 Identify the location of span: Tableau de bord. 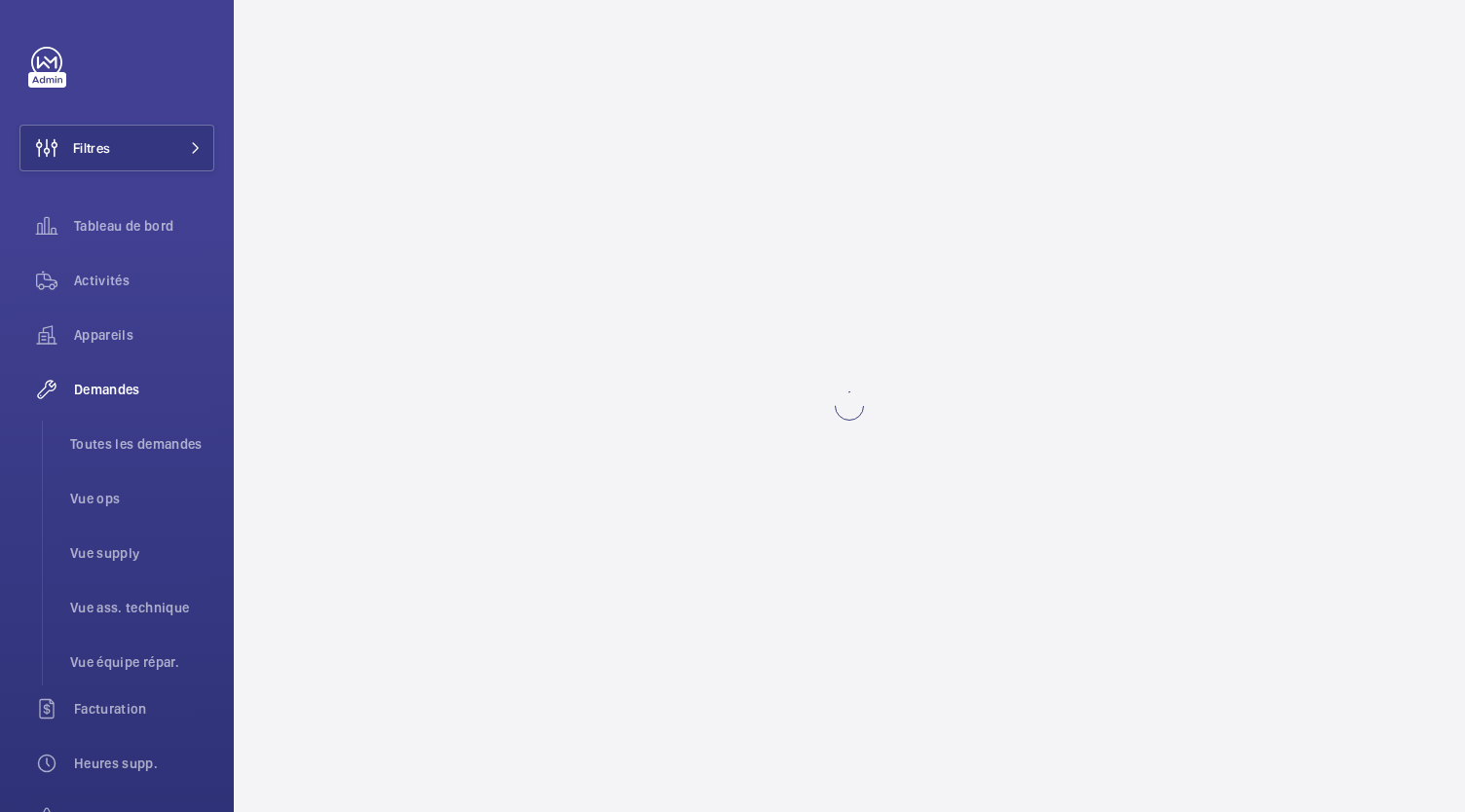
(144, 226).